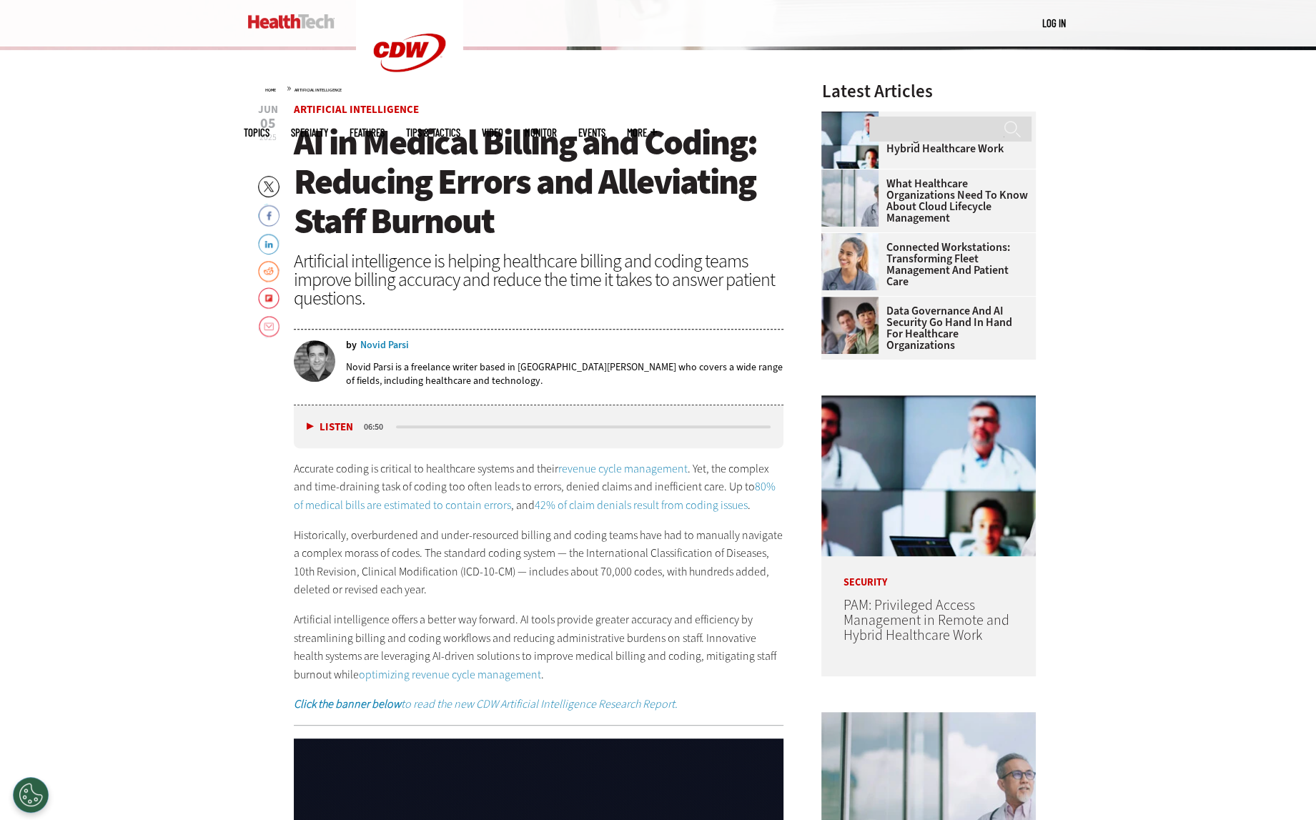  What do you see at coordinates (592, 132) in the screenshot?
I see `a: Events` at bounding box center [592, 132].